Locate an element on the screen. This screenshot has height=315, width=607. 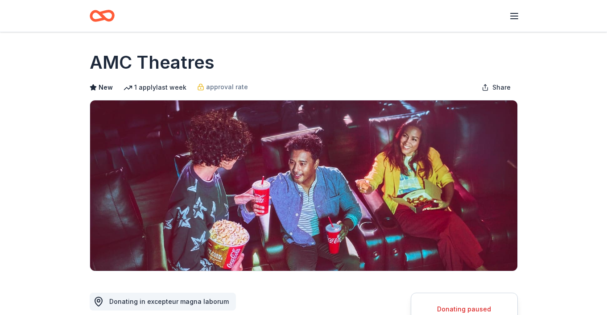
button: Share is located at coordinates (496, 87).